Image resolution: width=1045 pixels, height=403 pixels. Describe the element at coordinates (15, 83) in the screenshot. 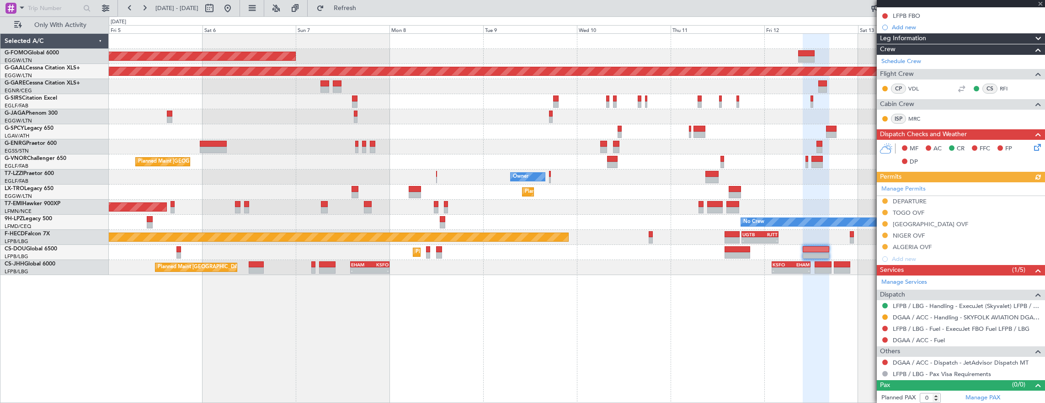

I see `span: G-GARE` at that location.